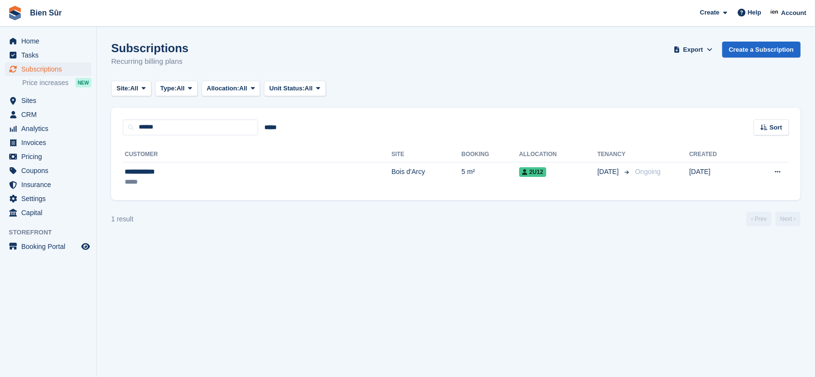 Image resolution: width=815 pixels, height=377 pixels. I want to click on span: Tasks, so click(50, 55).